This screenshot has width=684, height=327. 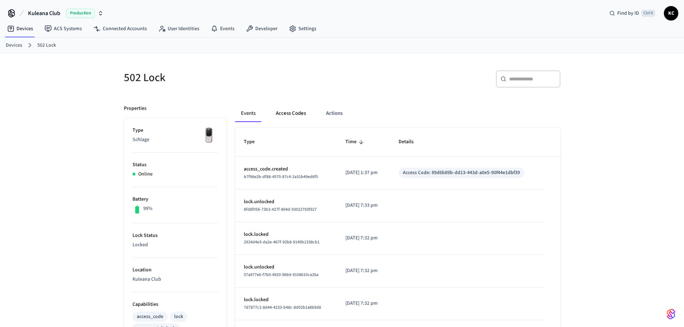 I want to click on span: Time, so click(x=355, y=142).